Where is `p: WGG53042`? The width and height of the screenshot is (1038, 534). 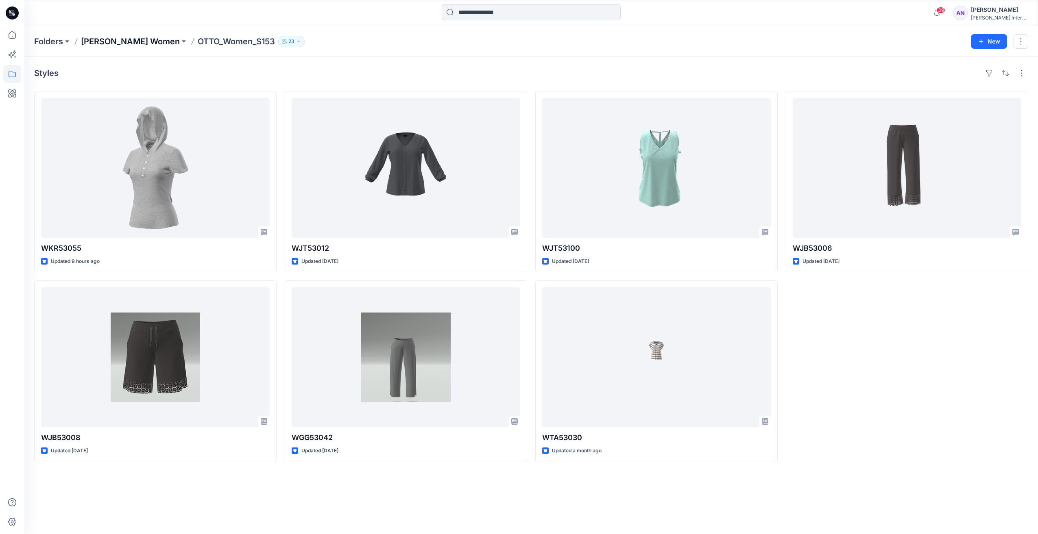 p: WGG53042 is located at coordinates (406, 438).